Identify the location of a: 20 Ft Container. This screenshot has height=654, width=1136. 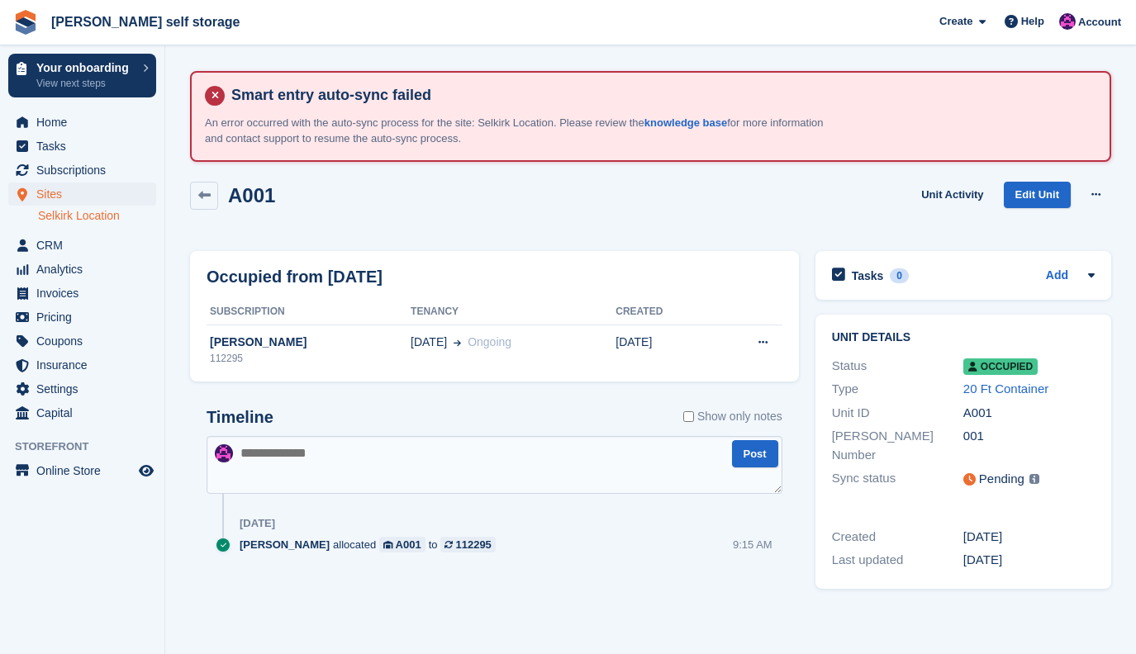
(1005, 388).